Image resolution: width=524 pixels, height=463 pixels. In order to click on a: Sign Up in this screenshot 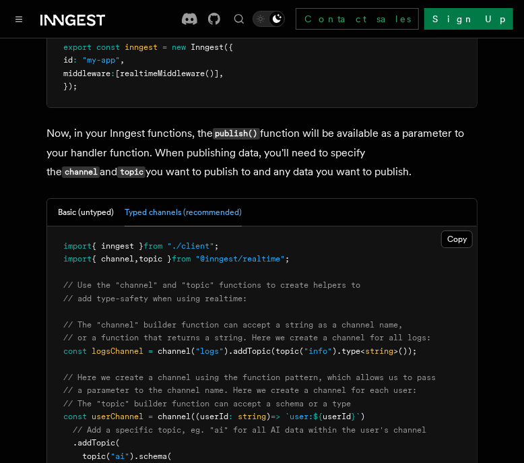, I will do `click(469, 19)`.